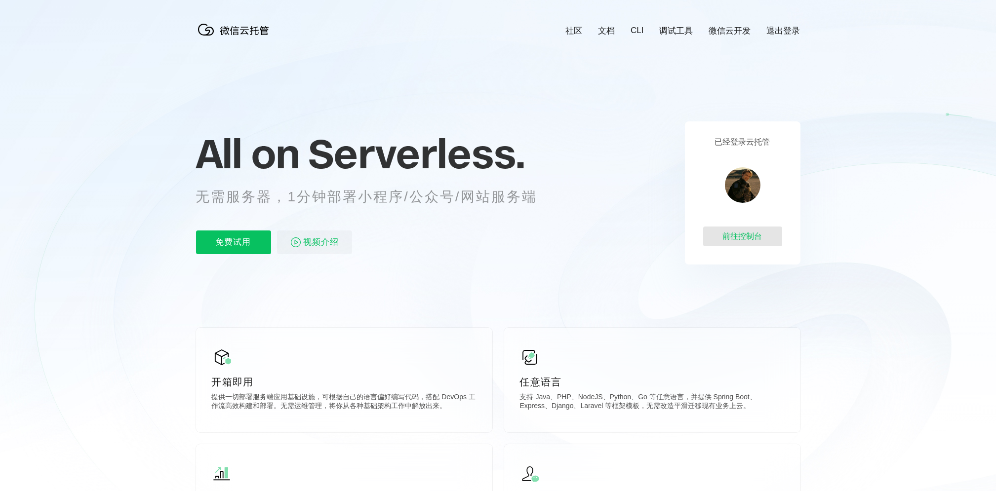 The width and height of the screenshot is (996, 491). I want to click on a: 退出登录, so click(784, 31).